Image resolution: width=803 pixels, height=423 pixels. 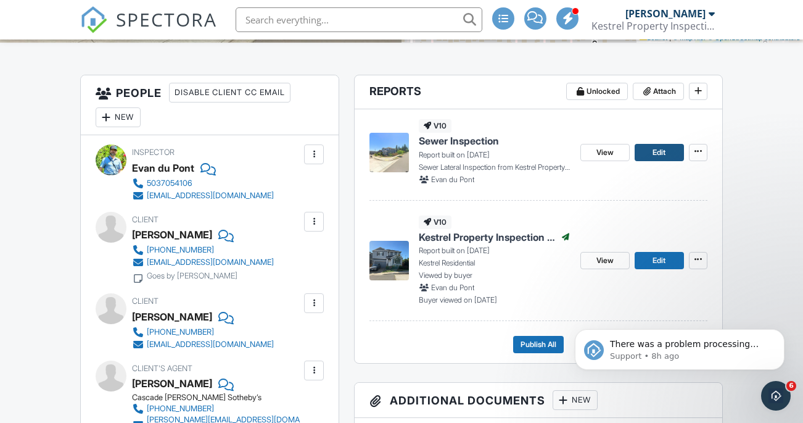 What do you see at coordinates (153, 152) in the screenshot?
I see `span: Inspector` at bounding box center [153, 152].